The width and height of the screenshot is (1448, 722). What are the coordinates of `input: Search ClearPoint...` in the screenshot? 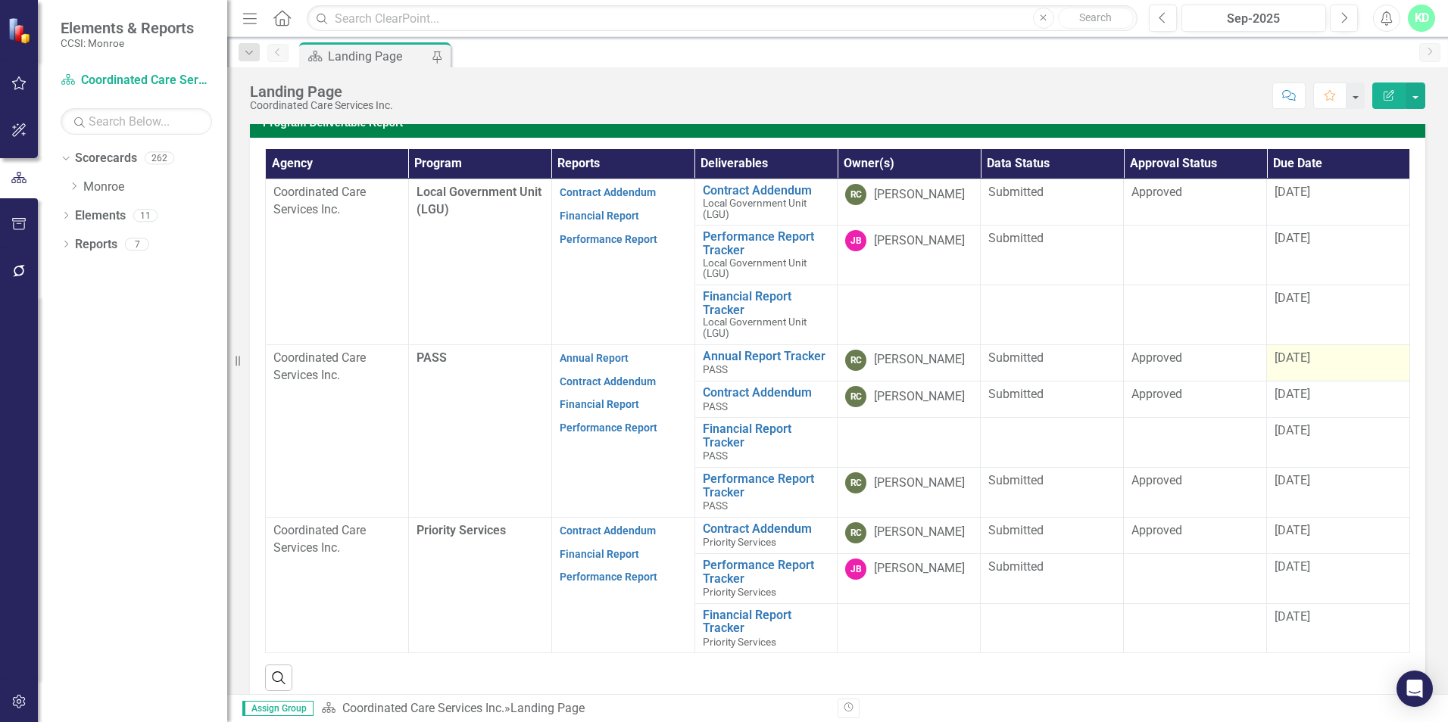 It's located at (722, 18).